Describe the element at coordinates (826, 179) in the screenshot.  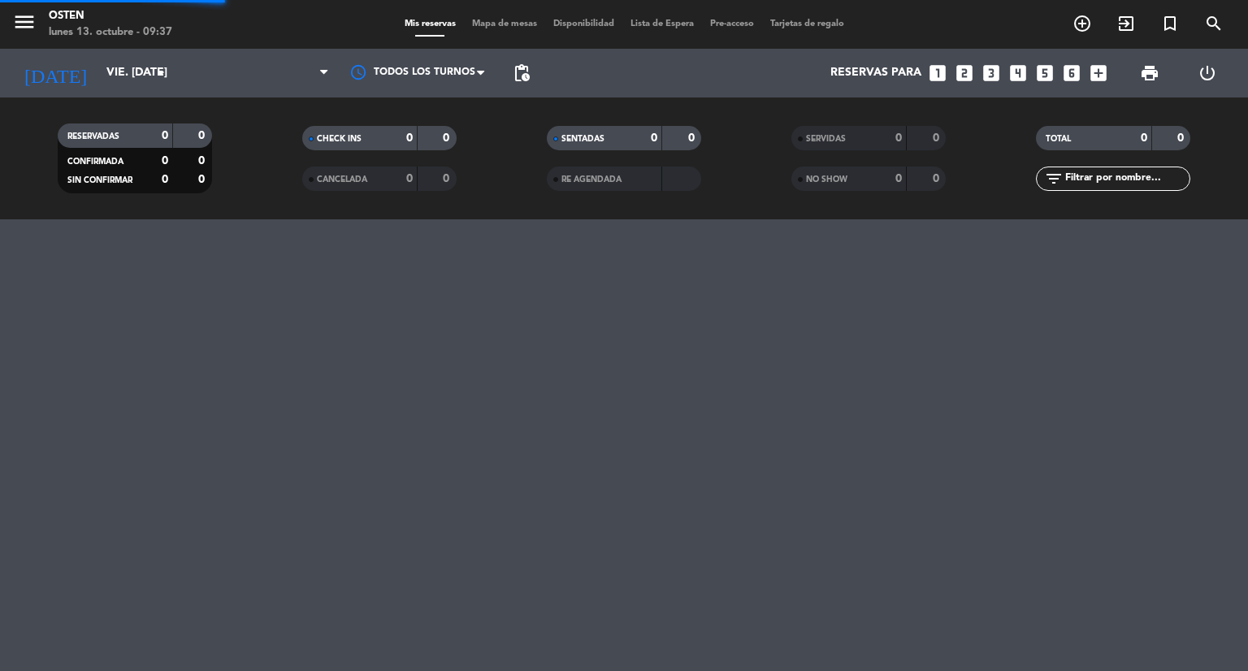
I see `span: NO SHOW` at that location.